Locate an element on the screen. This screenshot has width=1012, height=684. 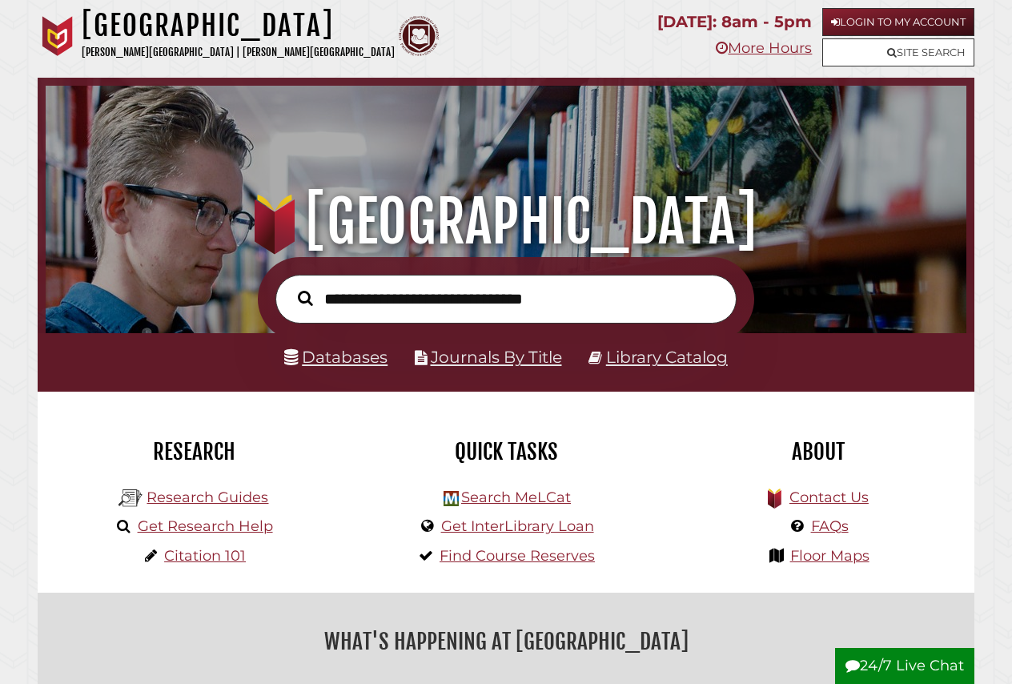
a: Login to My Account is located at coordinates (899, 22).